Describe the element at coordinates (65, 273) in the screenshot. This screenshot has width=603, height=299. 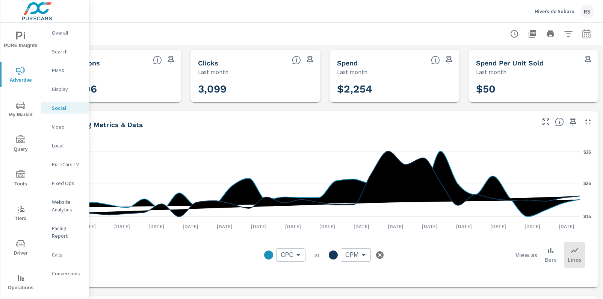
I see `div: Conversions` at that location.